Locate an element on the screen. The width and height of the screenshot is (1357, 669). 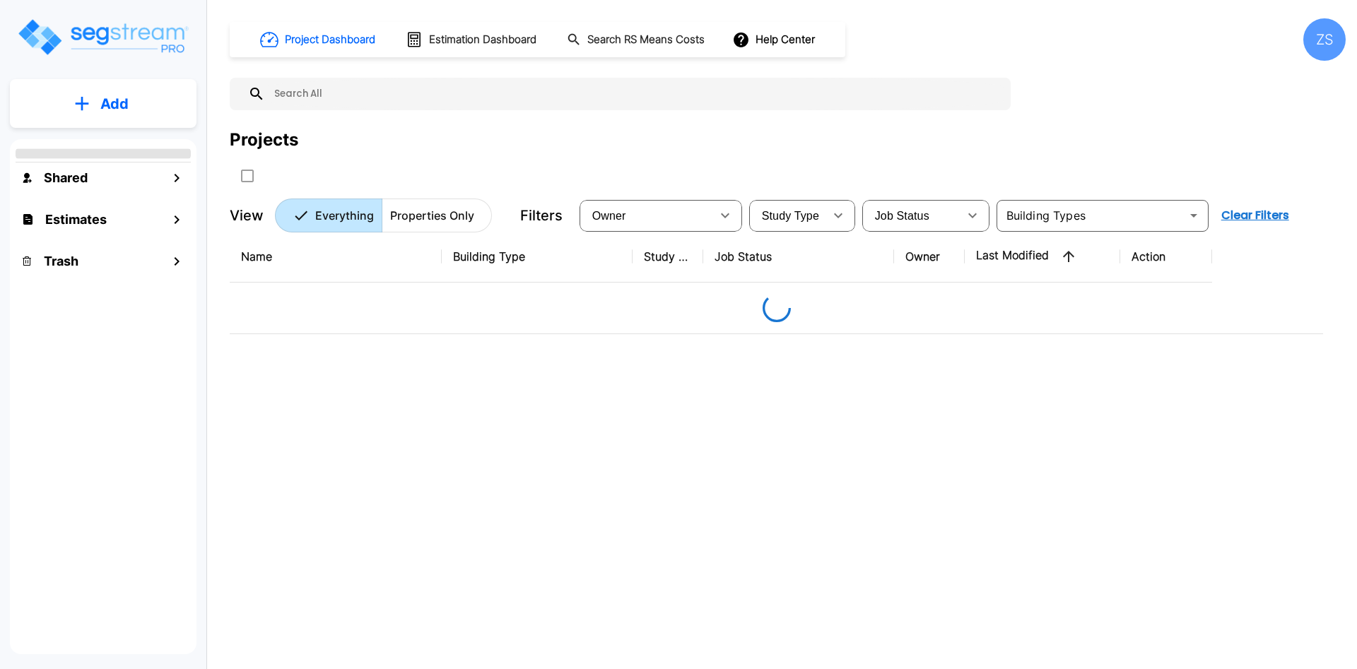
button: SelectAll is located at coordinates (247, 176).